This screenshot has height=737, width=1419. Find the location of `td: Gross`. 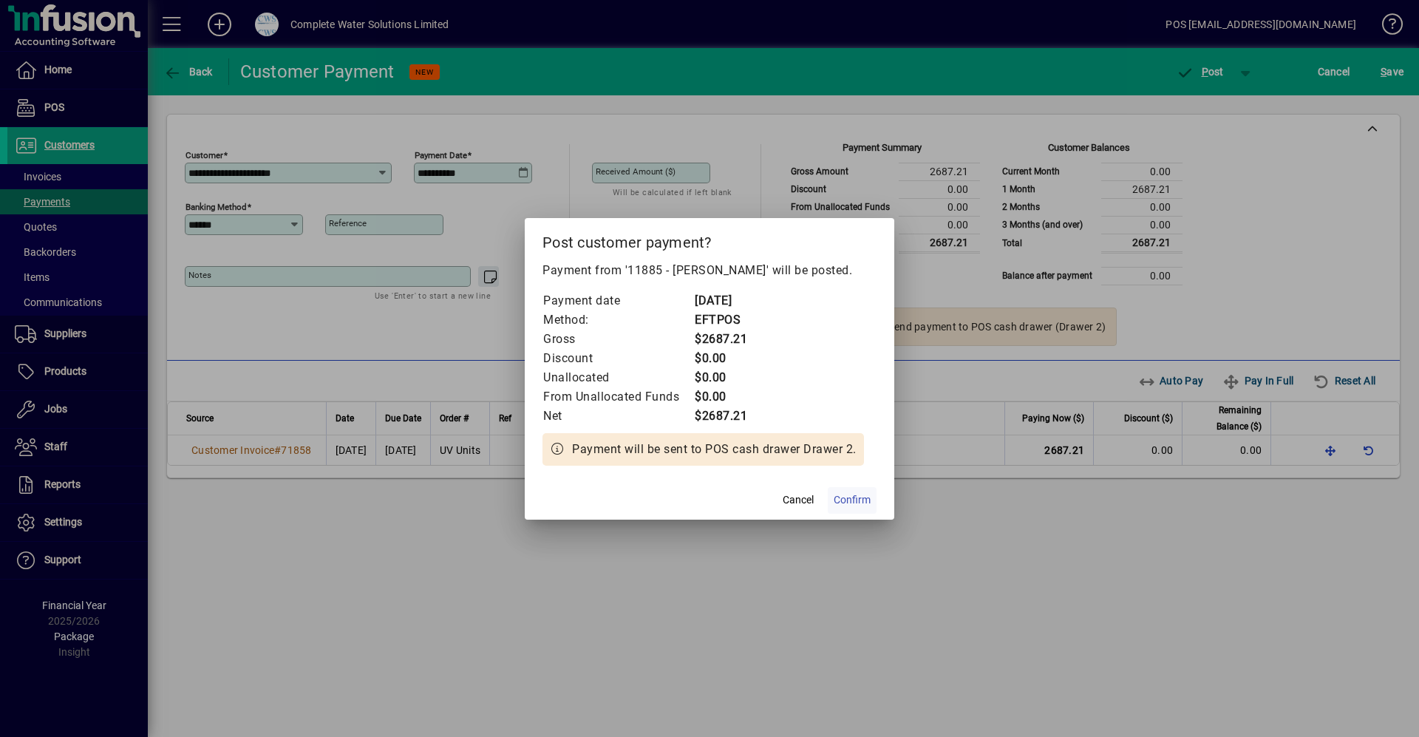

td: Gross is located at coordinates (618, 339).